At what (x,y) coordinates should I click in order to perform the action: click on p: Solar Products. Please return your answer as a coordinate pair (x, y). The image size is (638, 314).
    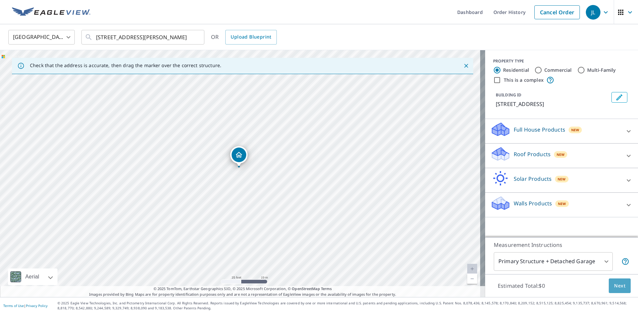
    Looking at the image, I should click on (533, 179).